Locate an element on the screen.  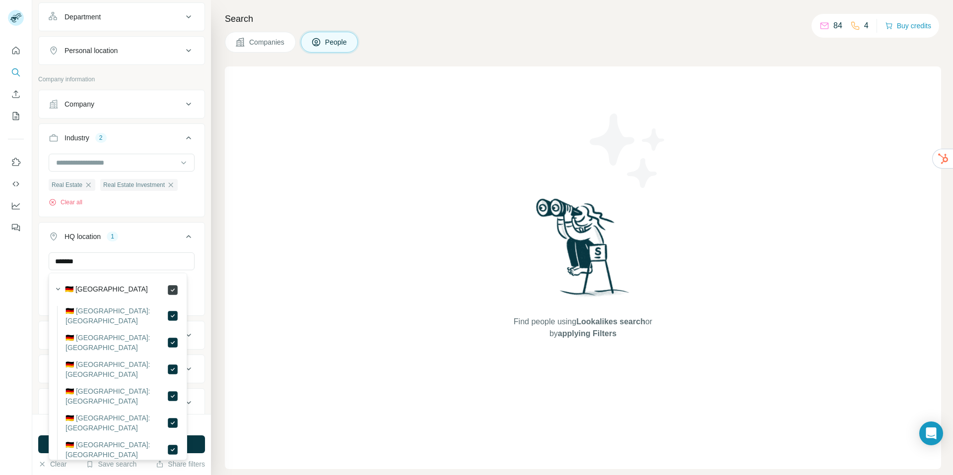
p: 84 is located at coordinates (837, 26).